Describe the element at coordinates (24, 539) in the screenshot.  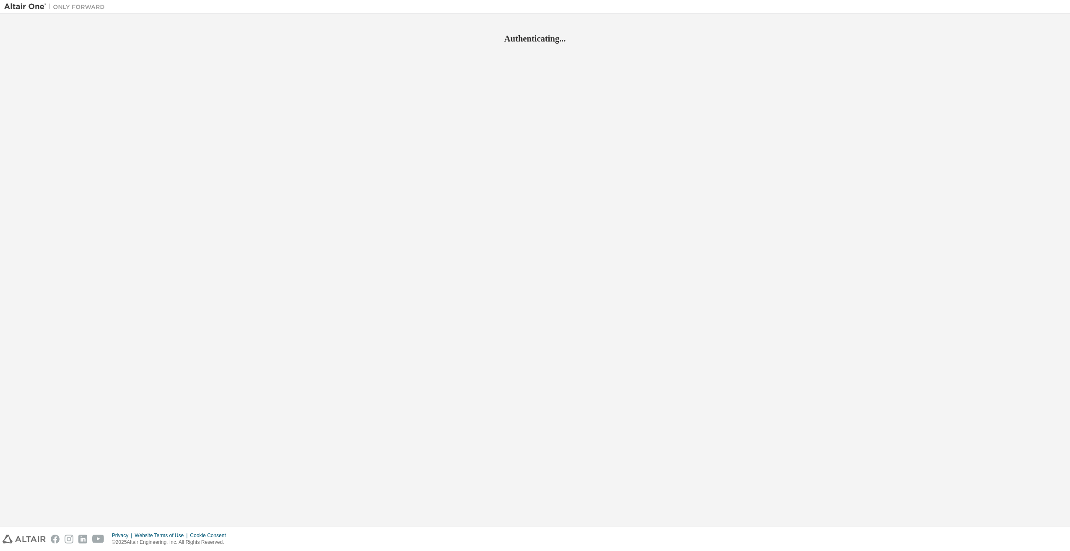
I see `img: altair_logo.svg` at that location.